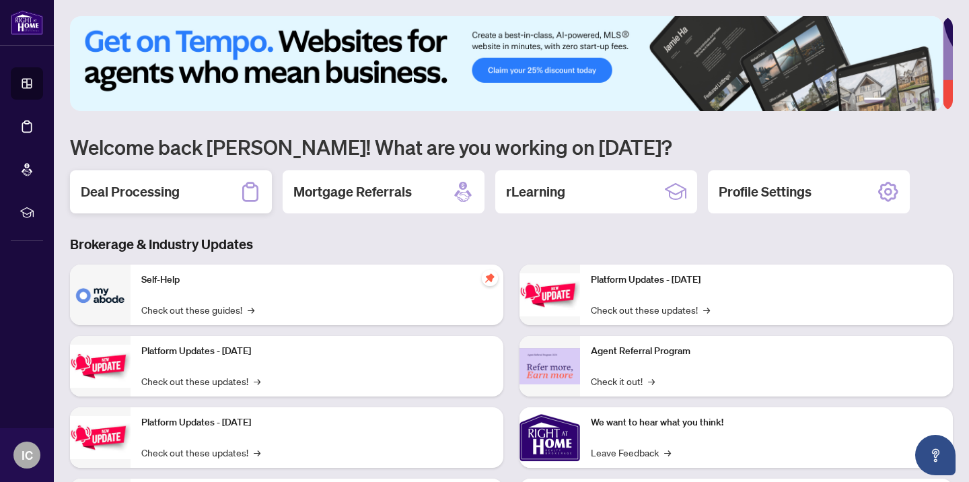 The height and width of the screenshot is (482, 969). I want to click on h2: rLearning, so click(536, 192).